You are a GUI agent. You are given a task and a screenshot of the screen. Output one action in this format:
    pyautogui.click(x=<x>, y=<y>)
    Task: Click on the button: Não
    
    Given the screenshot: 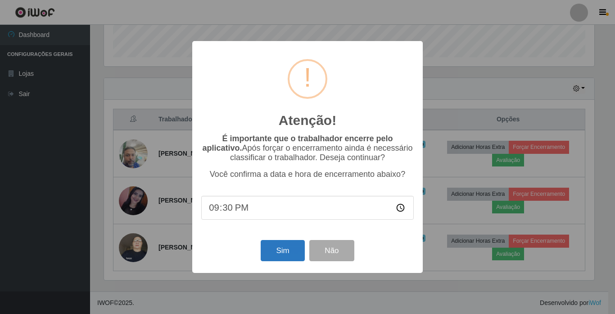 What is the action you would take?
    pyautogui.click(x=332, y=250)
    